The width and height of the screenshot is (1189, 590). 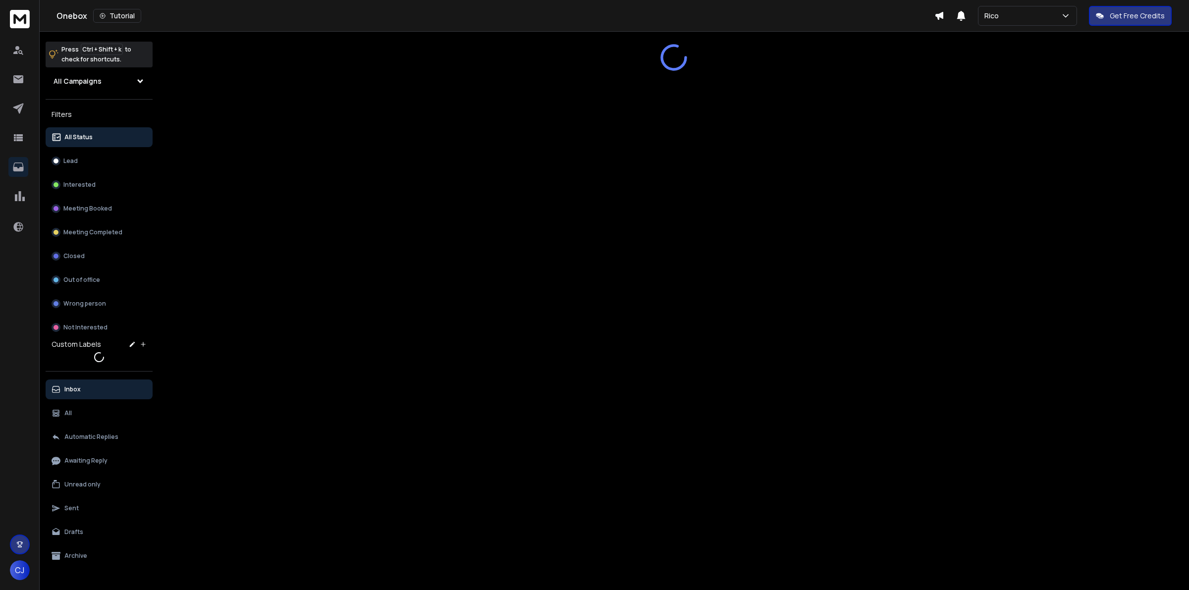 I want to click on button: Not Interested, so click(x=99, y=328).